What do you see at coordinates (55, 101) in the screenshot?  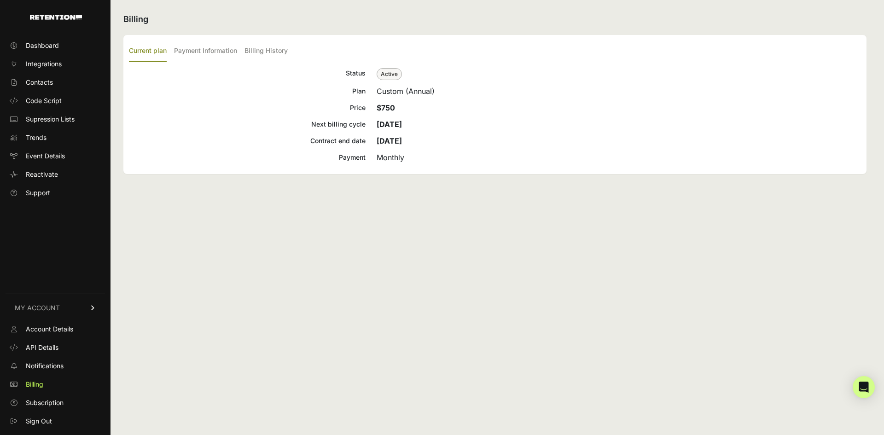 I see `a: Code Script` at bounding box center [55, 101].